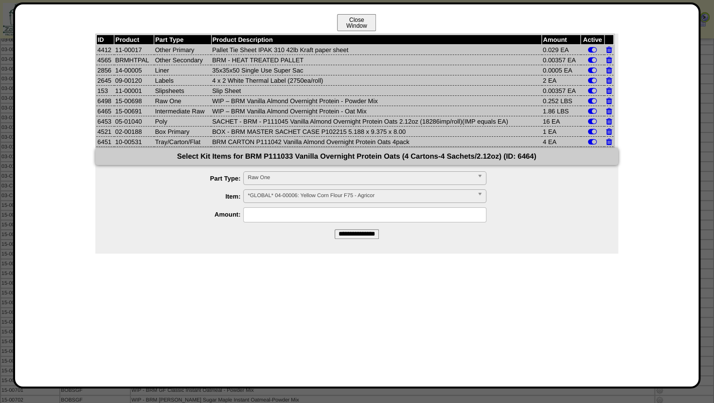  What do you see at coordinates (179, 214) in the screenshot?
I see `label: Amount:` at bounding box center [179, 214].